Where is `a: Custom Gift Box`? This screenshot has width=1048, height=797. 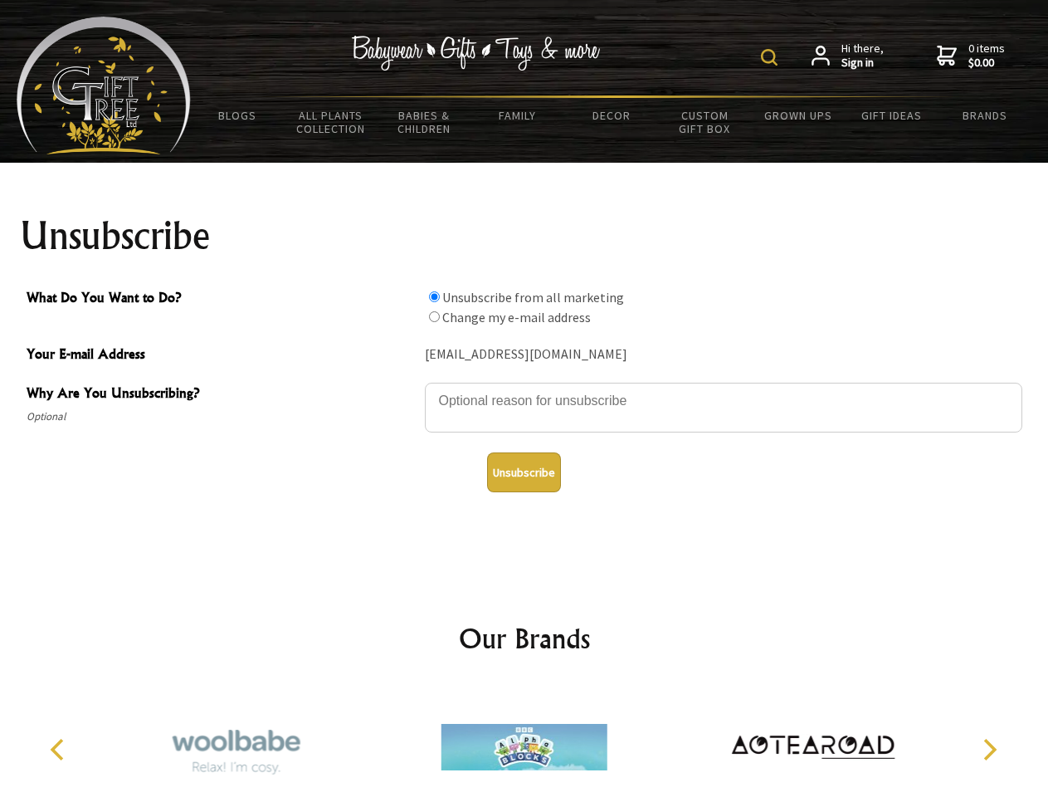
a: Custom Gift Box is located at coordinates (705, 122).